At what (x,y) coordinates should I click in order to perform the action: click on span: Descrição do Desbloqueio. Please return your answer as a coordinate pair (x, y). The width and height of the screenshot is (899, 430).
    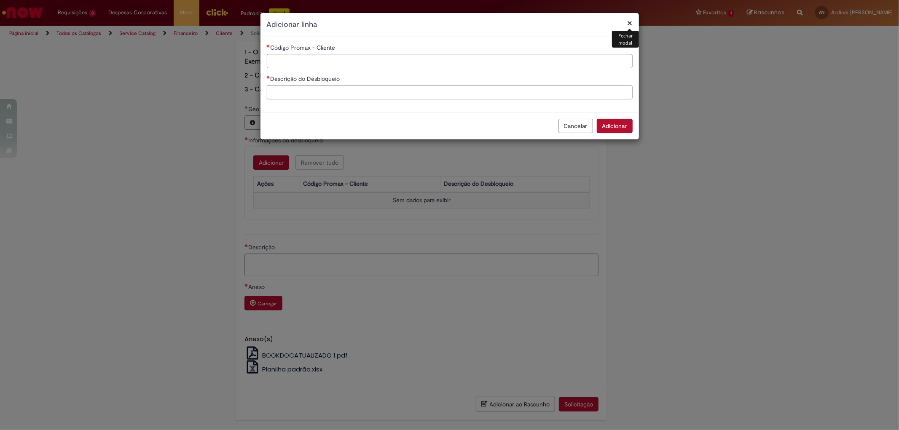
    Looking at the image, I should click on (306, 79).